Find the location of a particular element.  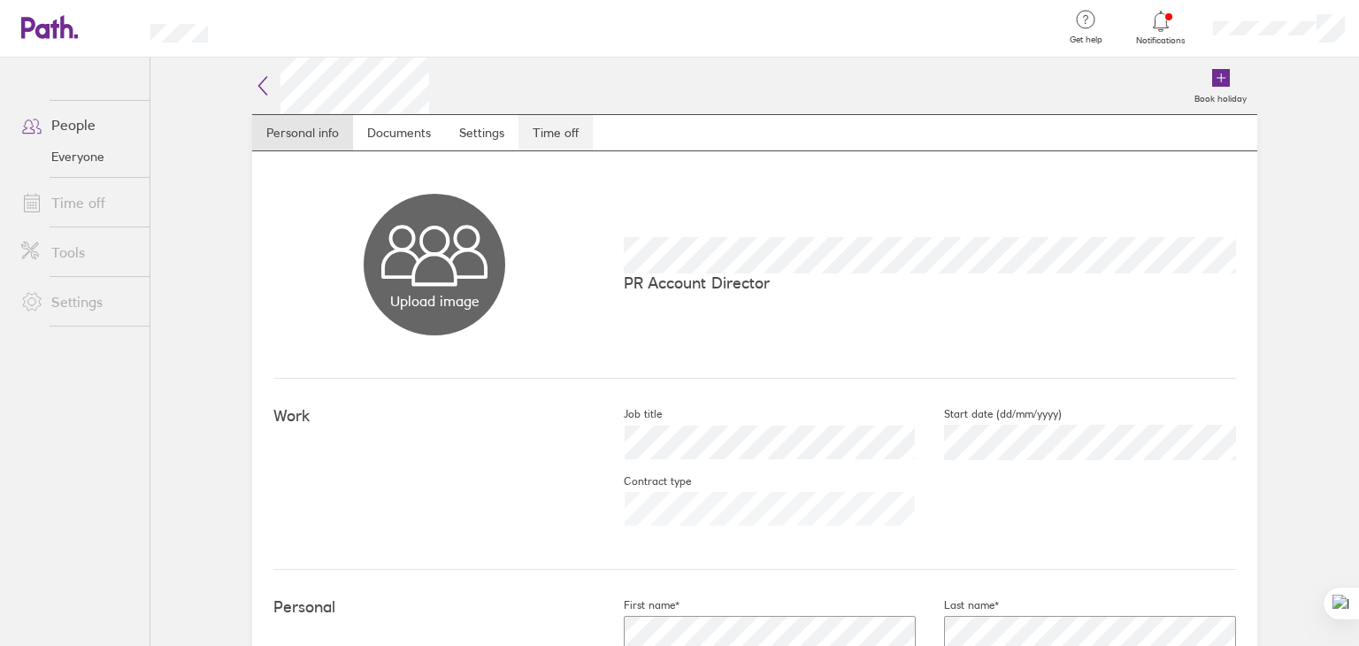

h4: Personal is located at coordinates (434, 607).